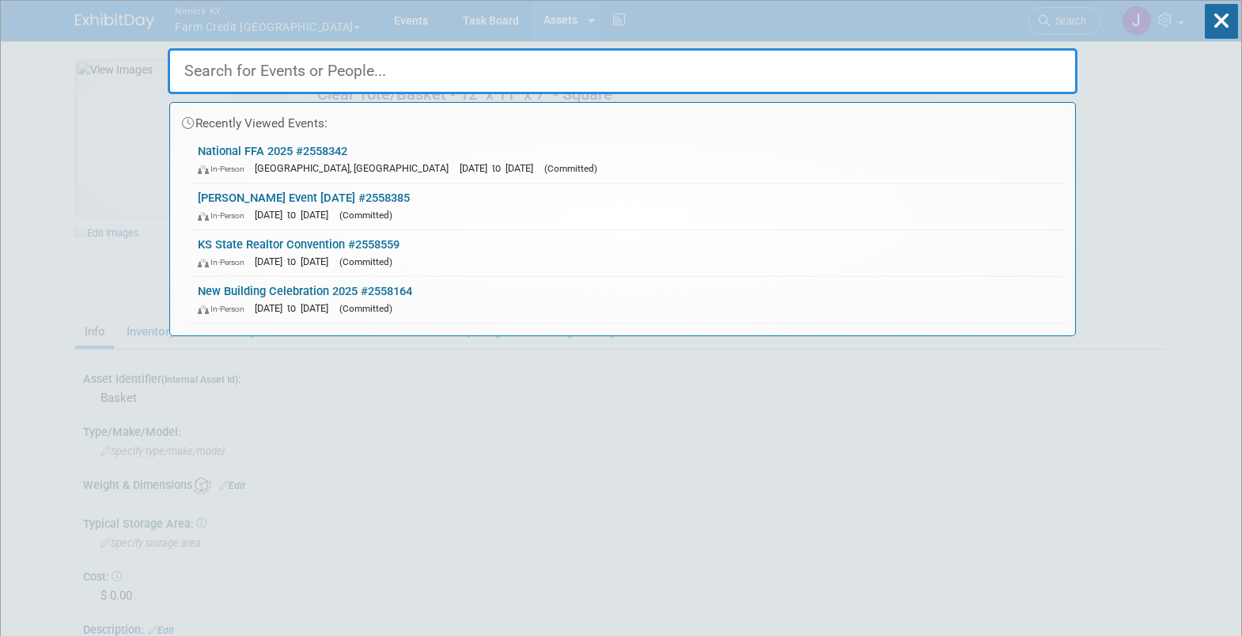 The image size is (1242, 636). I want to click on div: Recently Viewed Events:, so click(623, 119).